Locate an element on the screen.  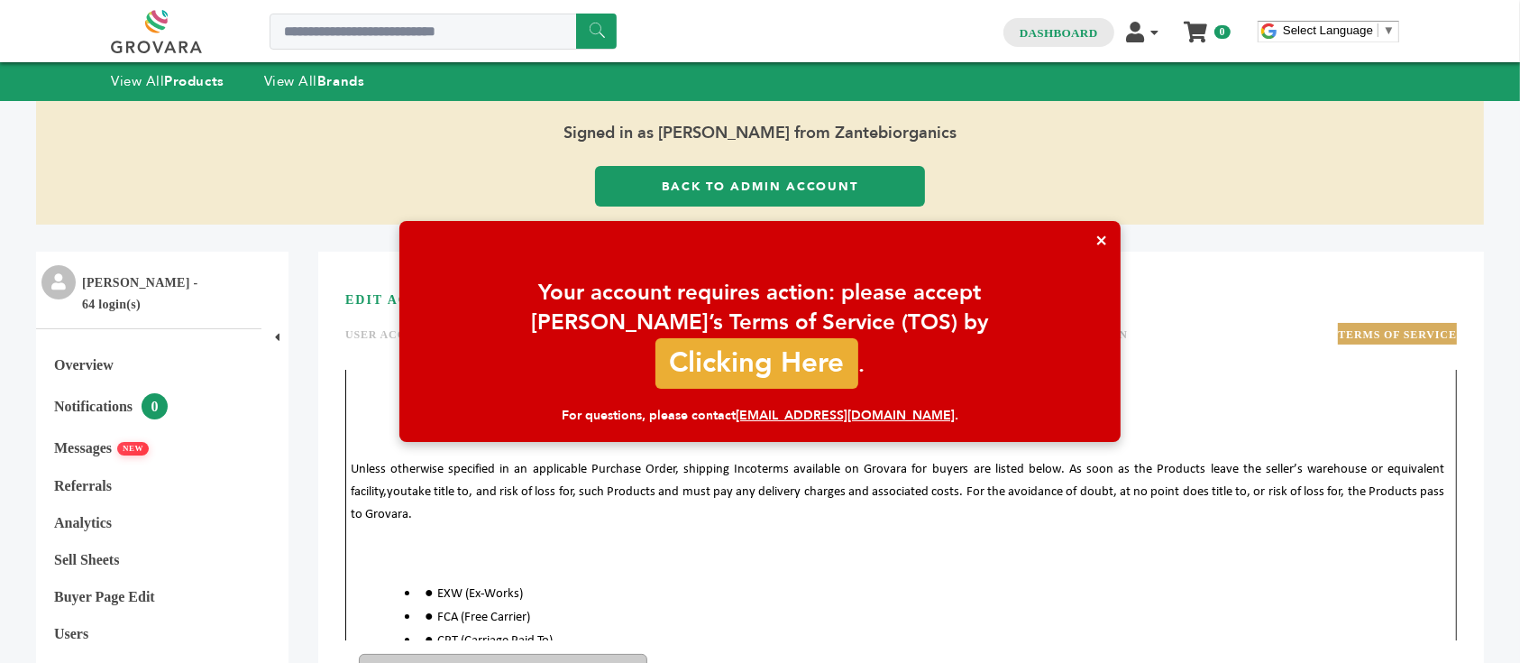
a: USER ACCOUNT is located at coordinates (392, 335).